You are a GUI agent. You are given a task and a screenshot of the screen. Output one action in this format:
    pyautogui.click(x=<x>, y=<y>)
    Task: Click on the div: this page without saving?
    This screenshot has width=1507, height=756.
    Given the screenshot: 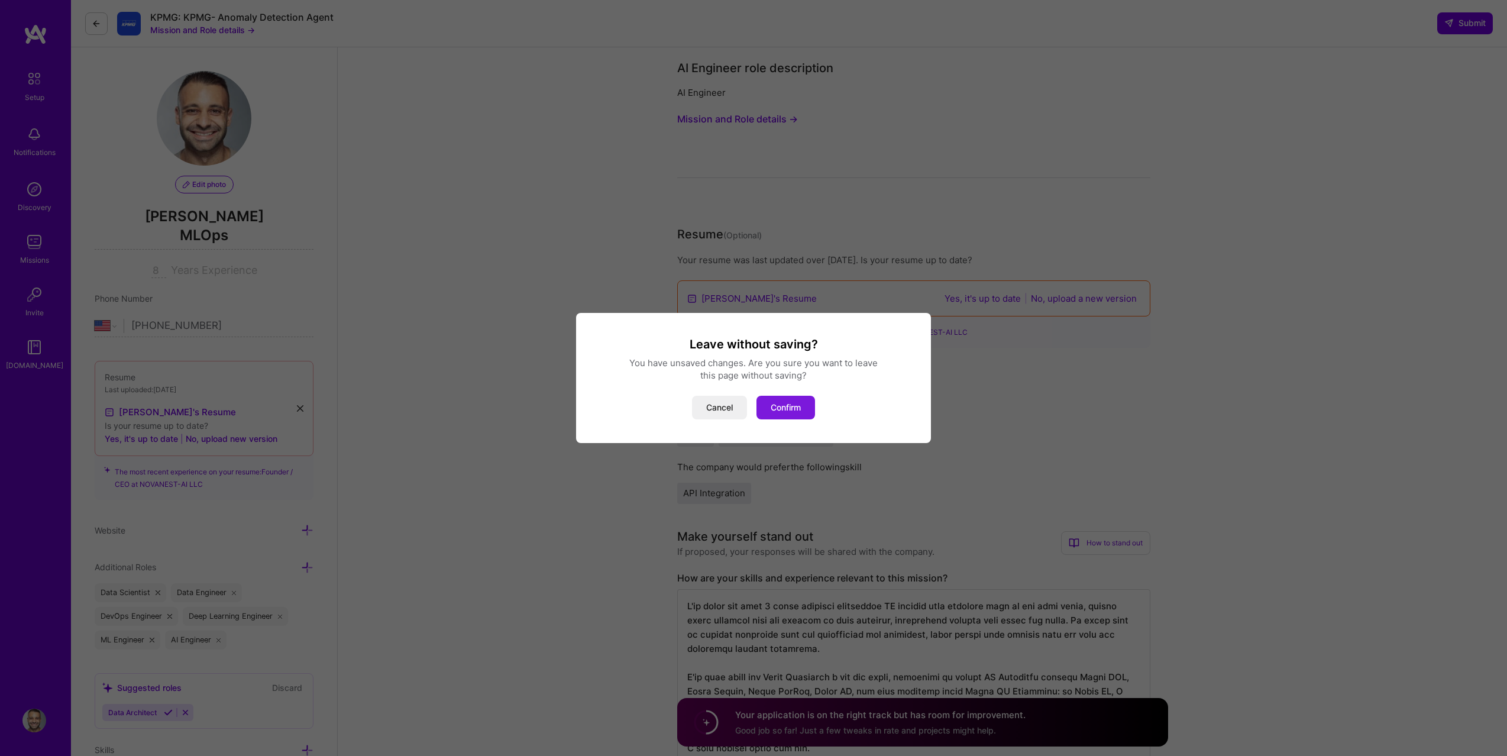 What is the action you would take?
    pyautogui.click(x=753, y=375)
    